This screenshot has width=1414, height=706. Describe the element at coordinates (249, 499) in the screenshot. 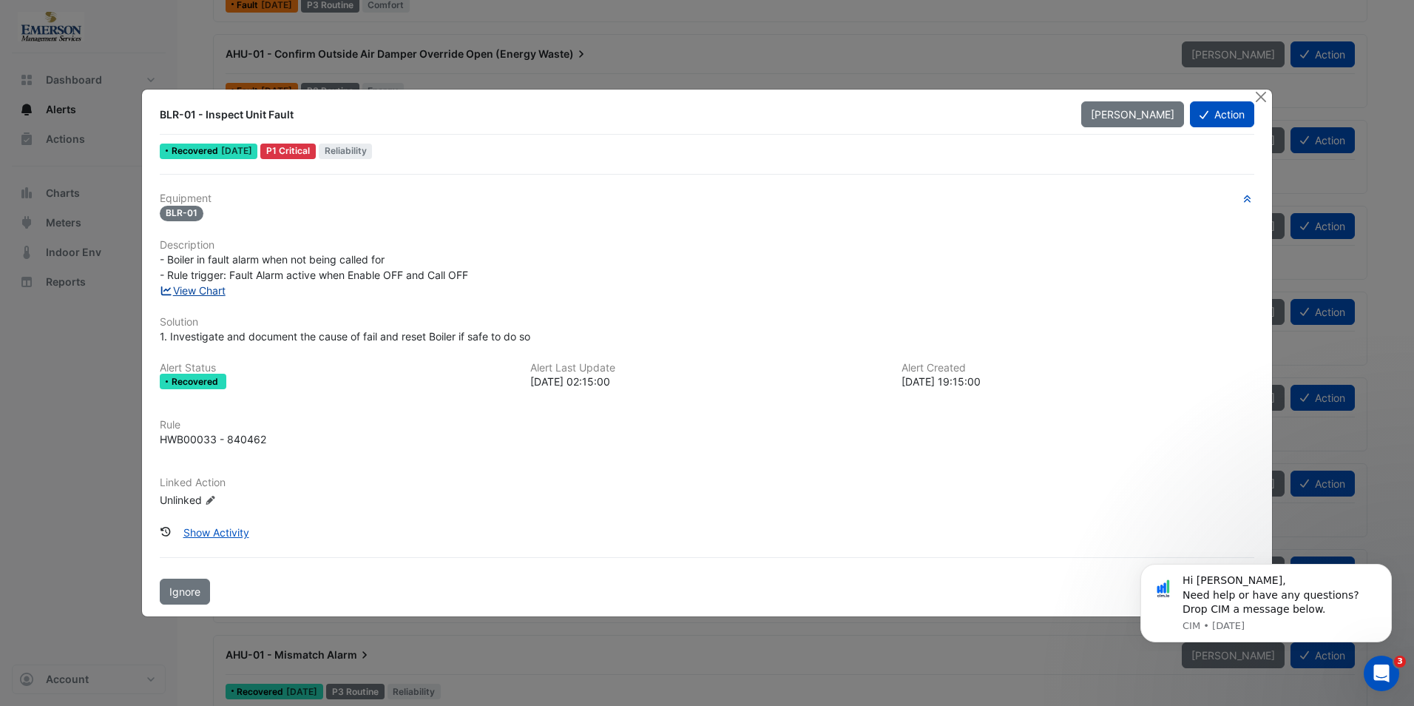

I see `div: Unlinked` at that location.